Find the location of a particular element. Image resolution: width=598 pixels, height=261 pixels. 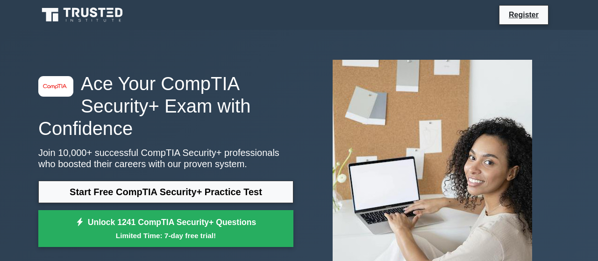

a: Start Free CompTIA Security+ Practice Test is located at coordinates (166, 192).